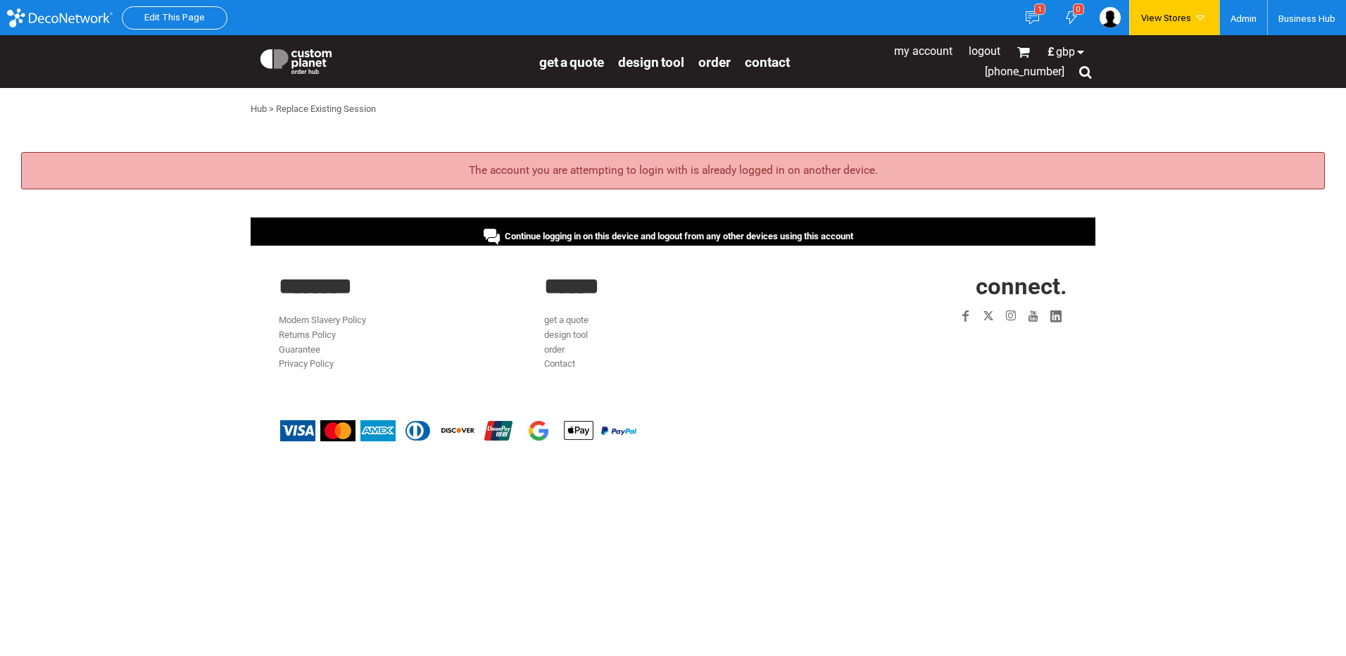  Describe the element at coordinates (572, 62) in the screenshot. I see `span: get a quote` at that location.